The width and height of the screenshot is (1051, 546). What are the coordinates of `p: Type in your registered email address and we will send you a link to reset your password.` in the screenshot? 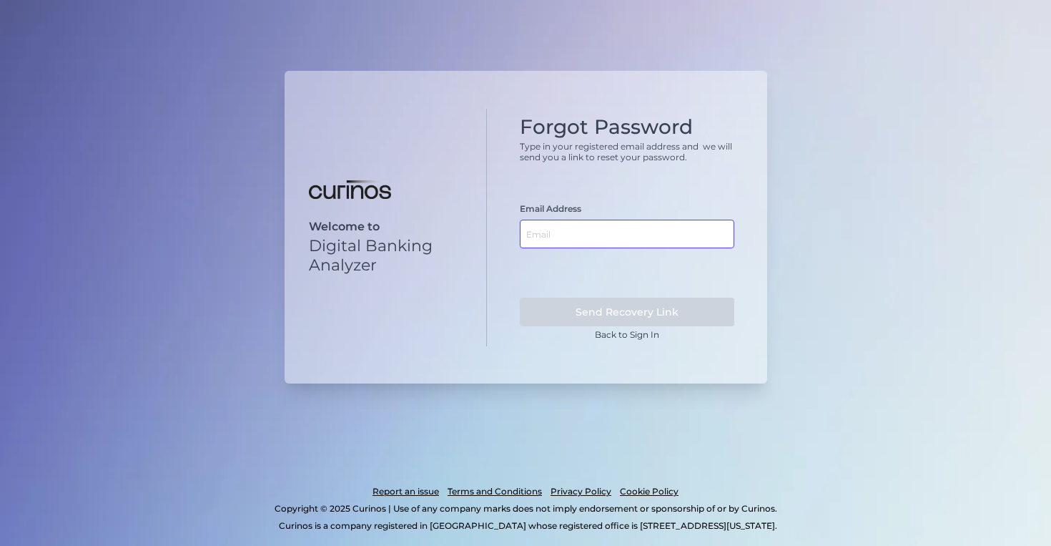 It's located at (627, 152).